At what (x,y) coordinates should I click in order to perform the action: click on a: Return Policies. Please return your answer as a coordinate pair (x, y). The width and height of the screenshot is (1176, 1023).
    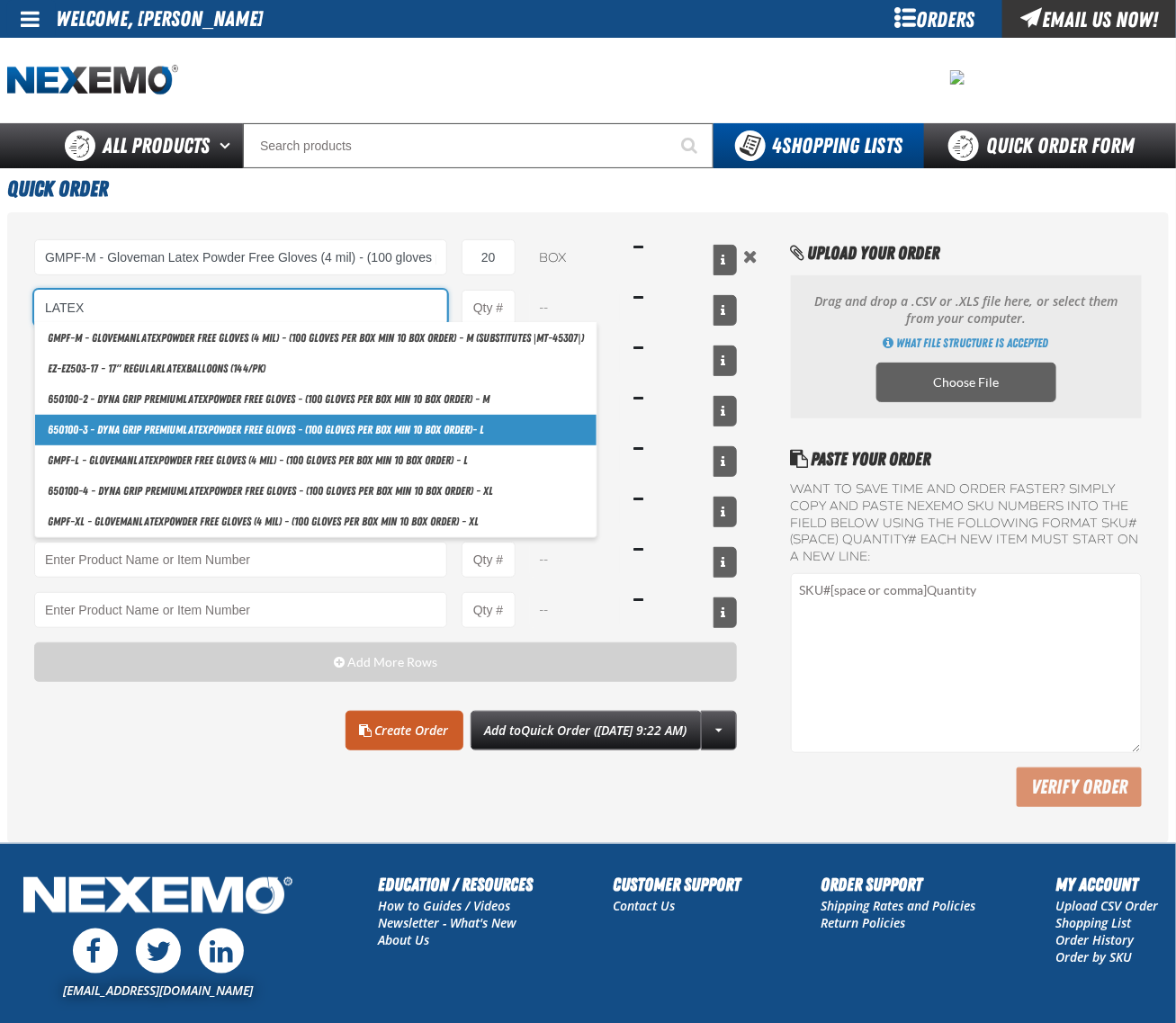
    Looking at the image, I should click on (863, 922).